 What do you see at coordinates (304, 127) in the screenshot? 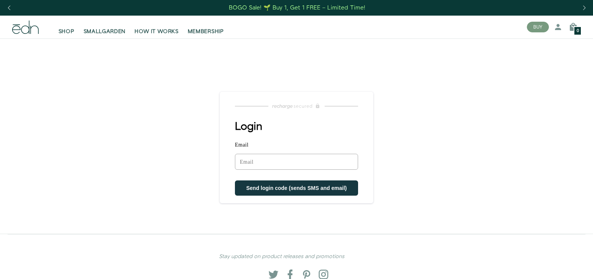
I see `h1: Login` at bounding box center [304, 127].